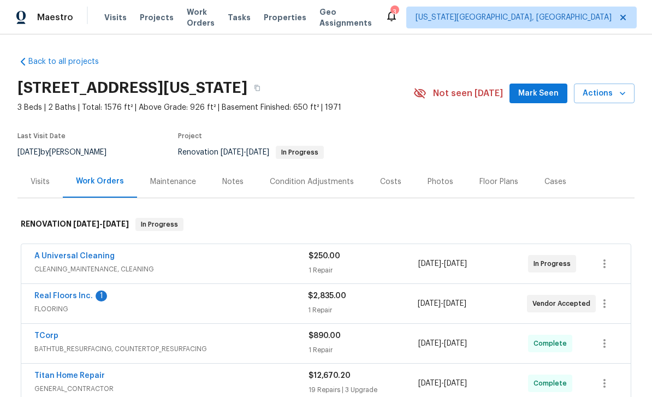  I want to click on span: Project, so click(190, 136).